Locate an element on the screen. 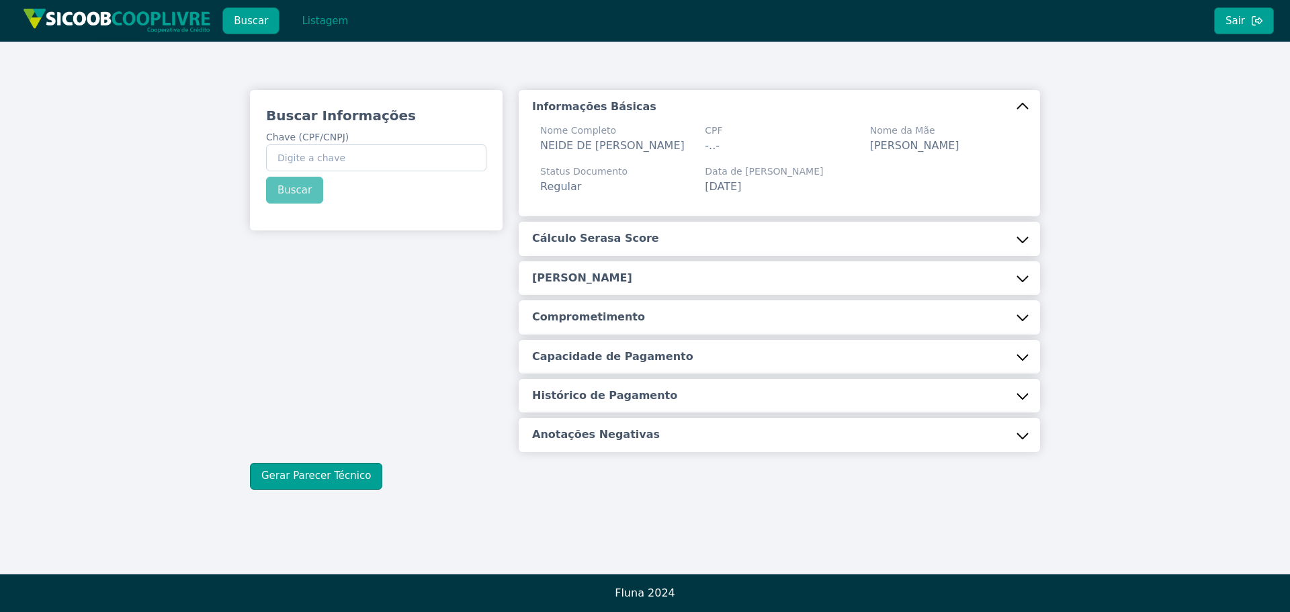  h5: Capacidade de Pagamento is located at coordinates (613, 357).